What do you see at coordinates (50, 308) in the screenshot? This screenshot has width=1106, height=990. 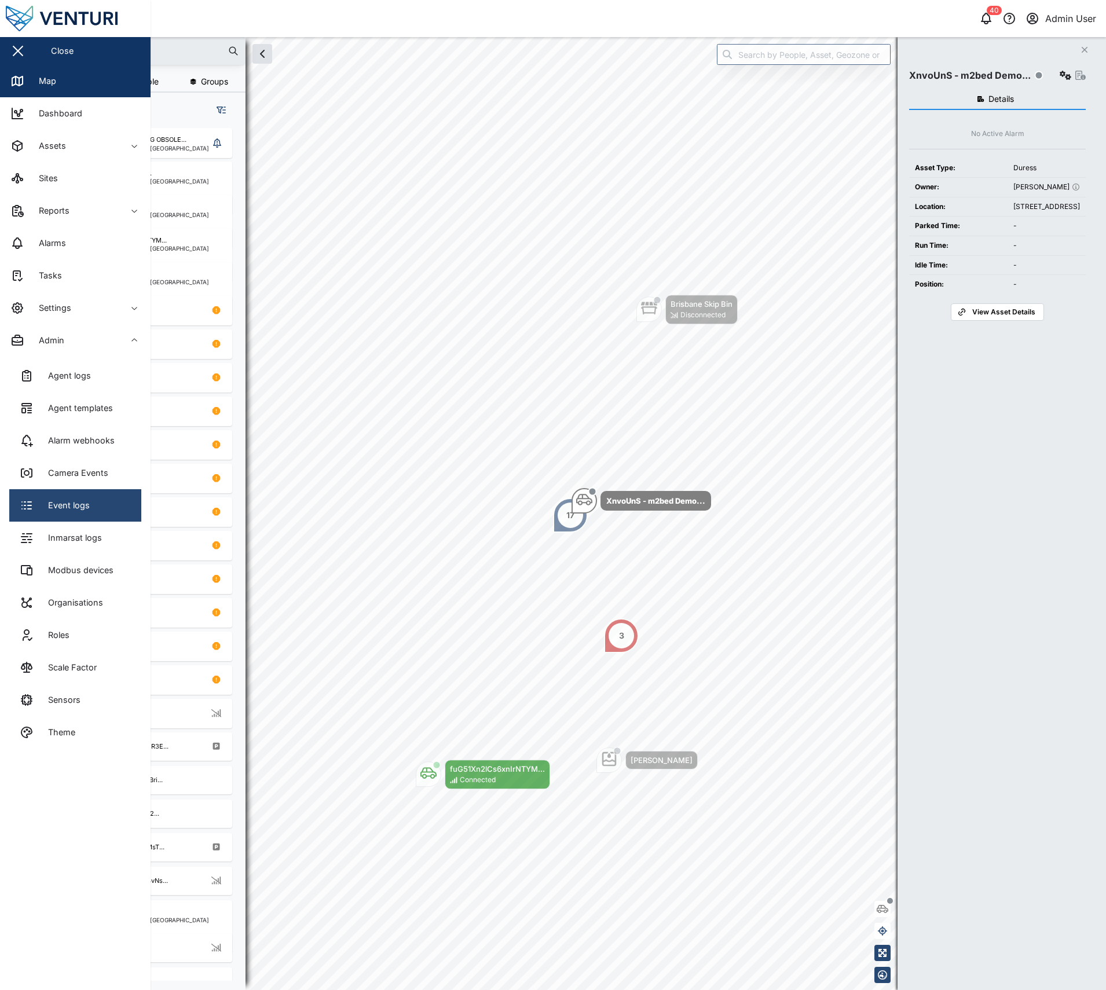 I see `div: Settings` at bounding box center [50, 308].